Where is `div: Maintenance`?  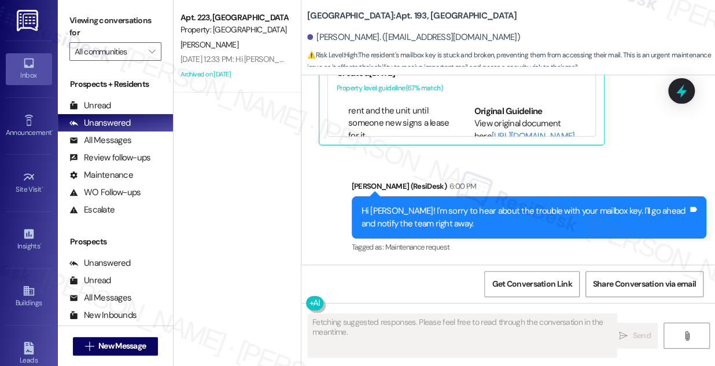
div: Maintenance is located at coordinates (101, 175).